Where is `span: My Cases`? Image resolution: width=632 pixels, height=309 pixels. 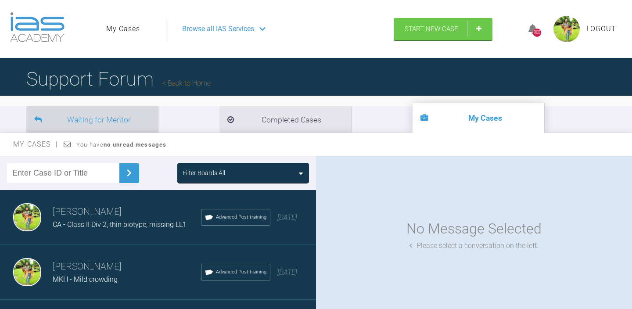 span: My Cases is located at coordinates (36, 144).